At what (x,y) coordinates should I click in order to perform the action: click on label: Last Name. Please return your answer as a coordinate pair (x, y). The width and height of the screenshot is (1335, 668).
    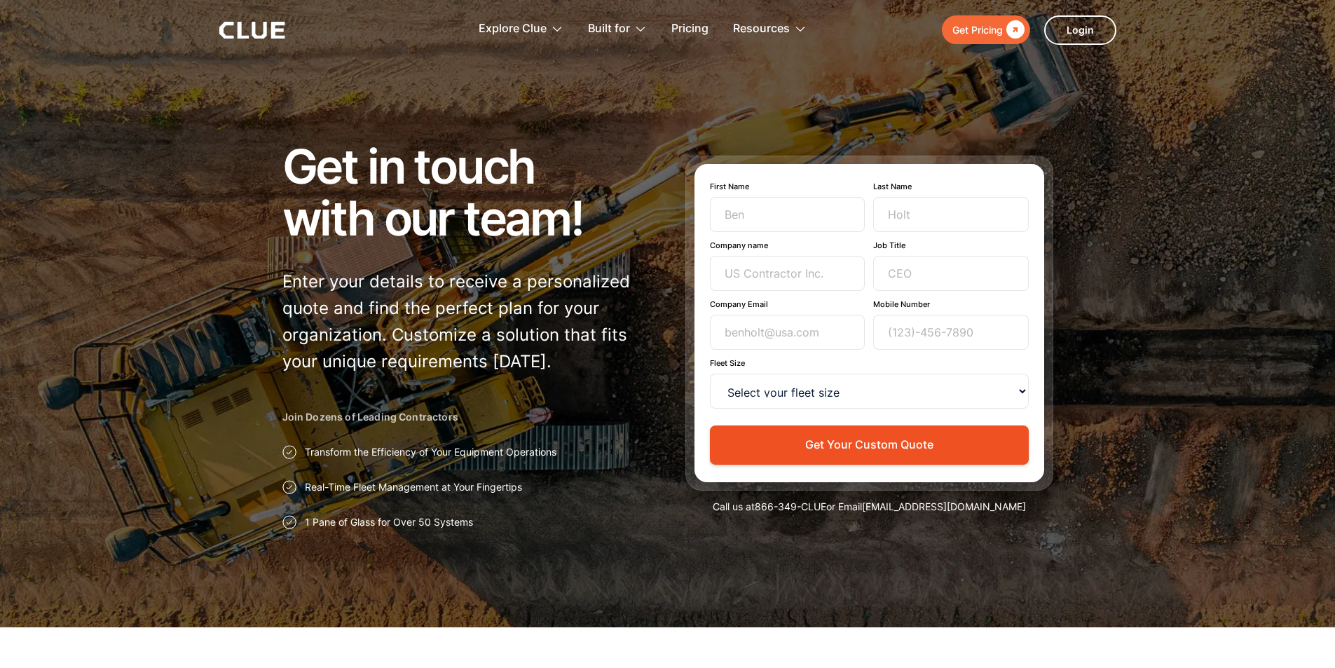
    Looking at the image, I should click on (951, 186).